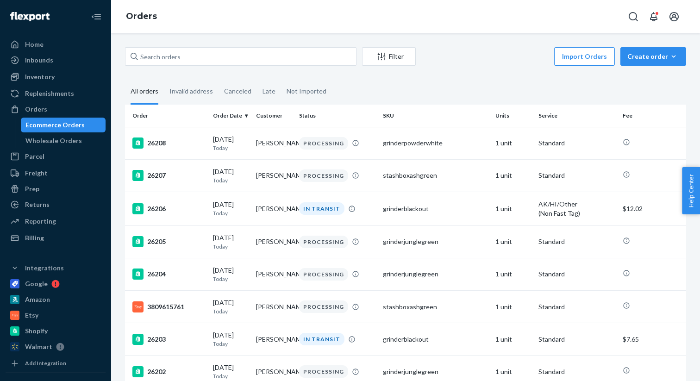 Image resolution: width=700 pixels, height=381 pixels. What do you see at coordinates (169, 307) in the screenshot?
I see `div: 3809615761` at bounding box center [169, 307].